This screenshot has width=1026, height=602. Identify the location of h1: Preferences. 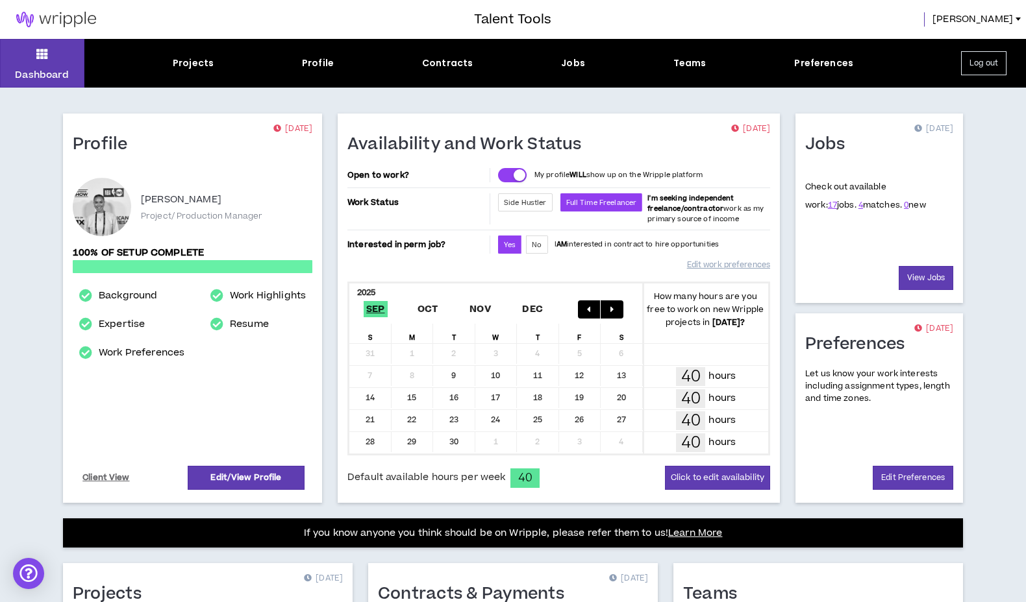
(859, 345).